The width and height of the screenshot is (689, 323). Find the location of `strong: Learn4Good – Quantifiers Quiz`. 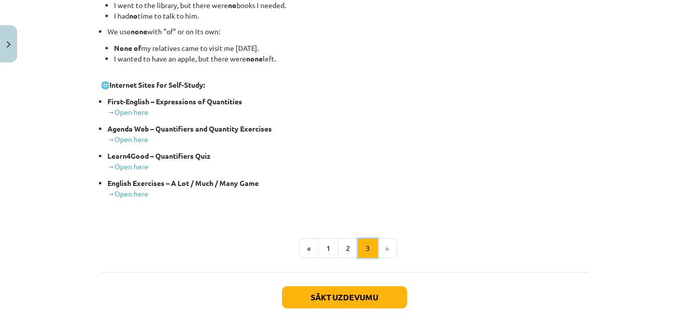

strong: Learn4Good – Quantifiers Quiz is located at coordinates (159, 156).